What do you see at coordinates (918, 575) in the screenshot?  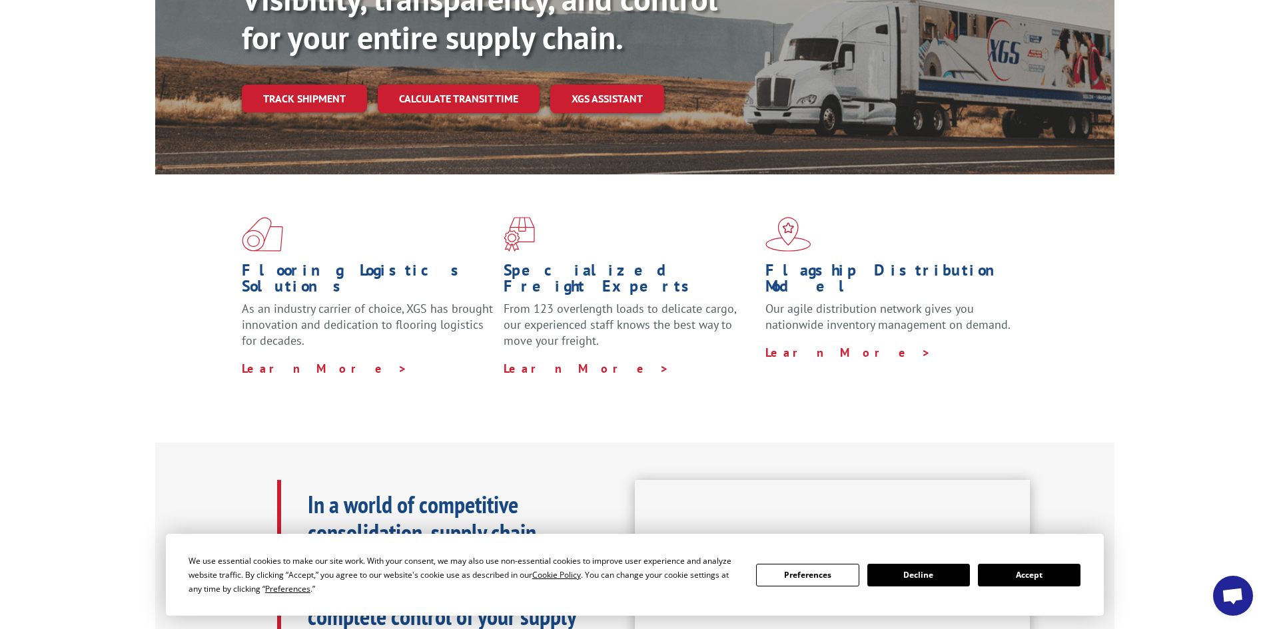 I see `button: Decline` at bounding box center [918, 575].